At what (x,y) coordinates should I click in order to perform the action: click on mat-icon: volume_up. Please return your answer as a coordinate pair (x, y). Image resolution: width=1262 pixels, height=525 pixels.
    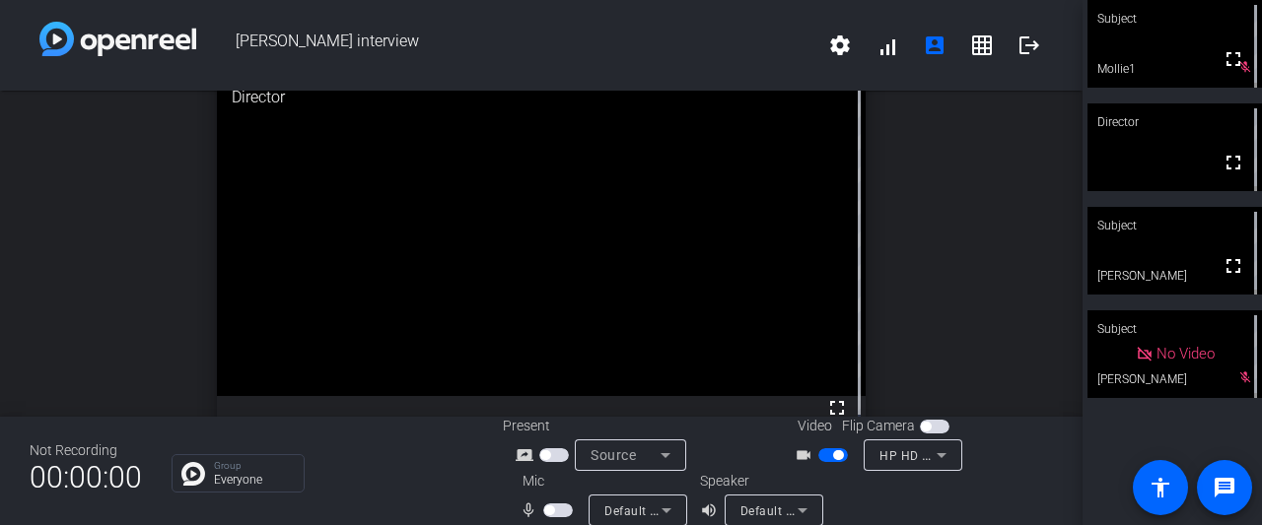
    Looking at the image, I should click on (712, 511).